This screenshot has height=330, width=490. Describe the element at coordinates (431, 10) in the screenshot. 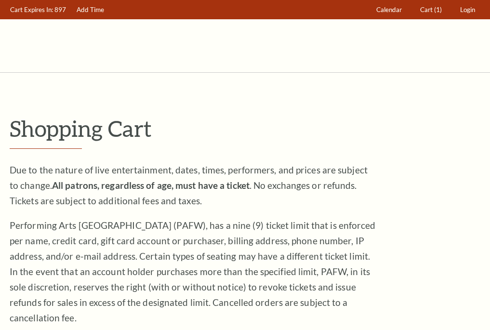

I see `a: Cart (1)` at that location.